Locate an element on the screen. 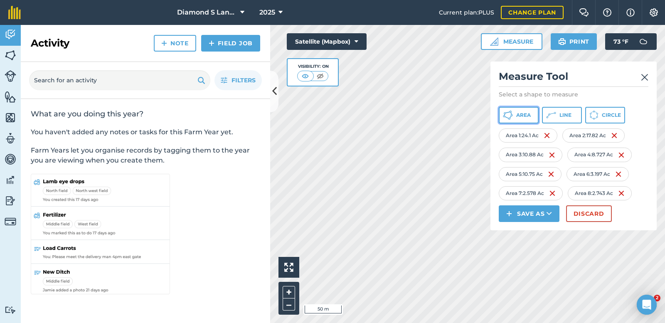  span: 73 ° F is located at coordinates (621, 42).